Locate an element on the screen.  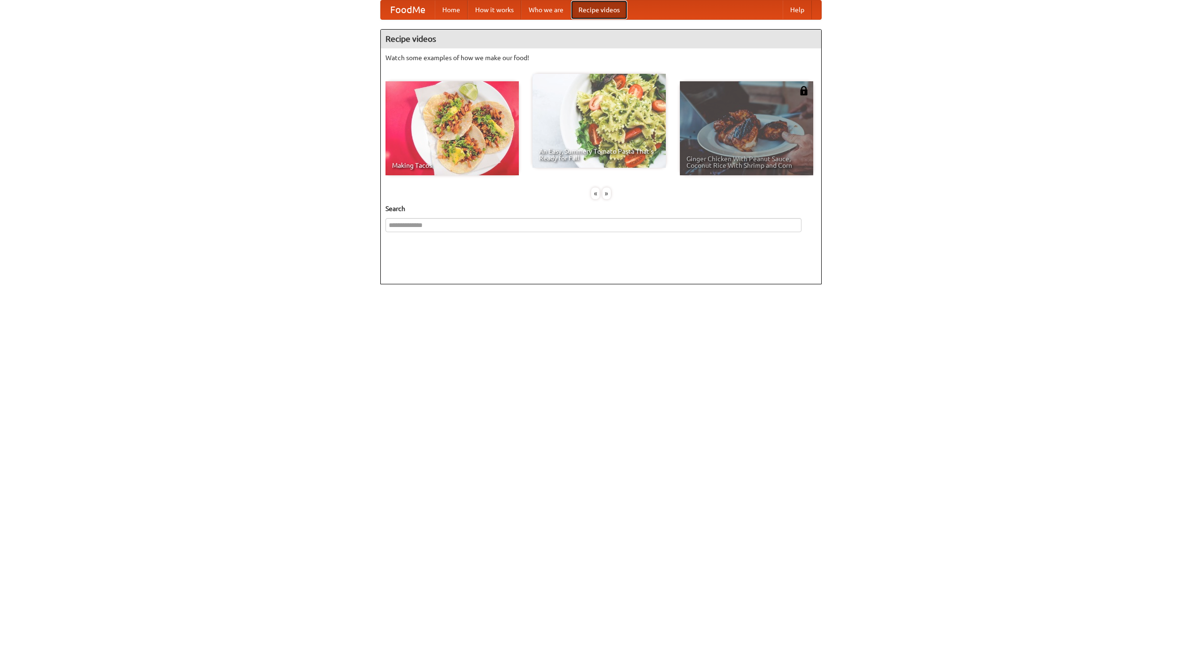
h5: Search is located at coordinates (601, 209).